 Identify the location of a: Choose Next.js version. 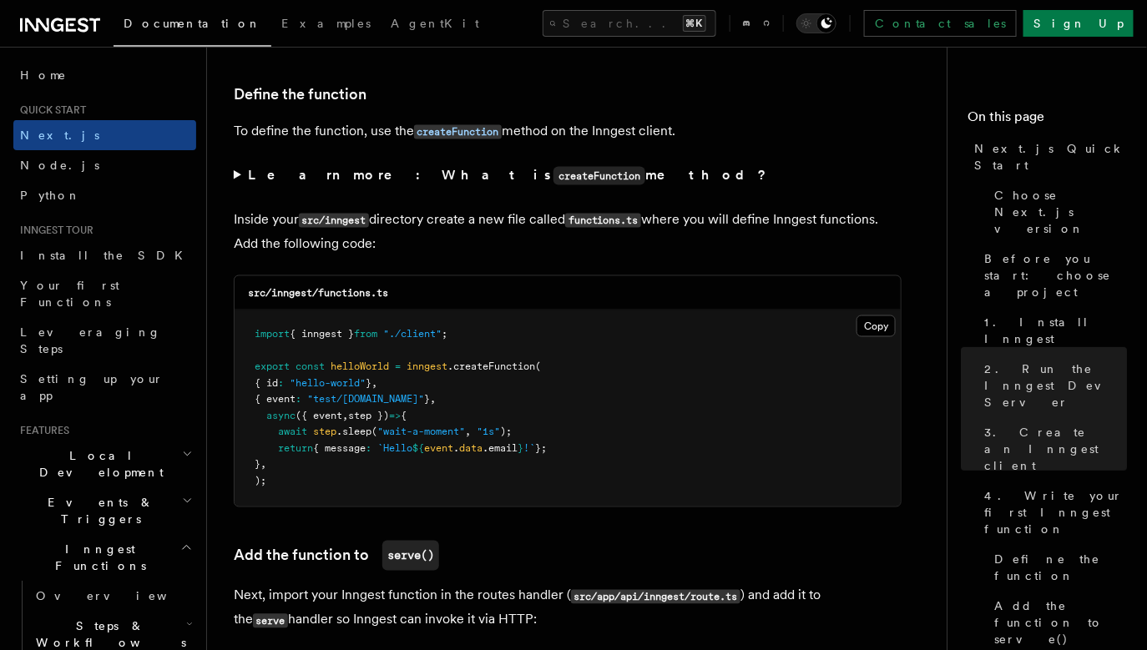
(1057, 212).